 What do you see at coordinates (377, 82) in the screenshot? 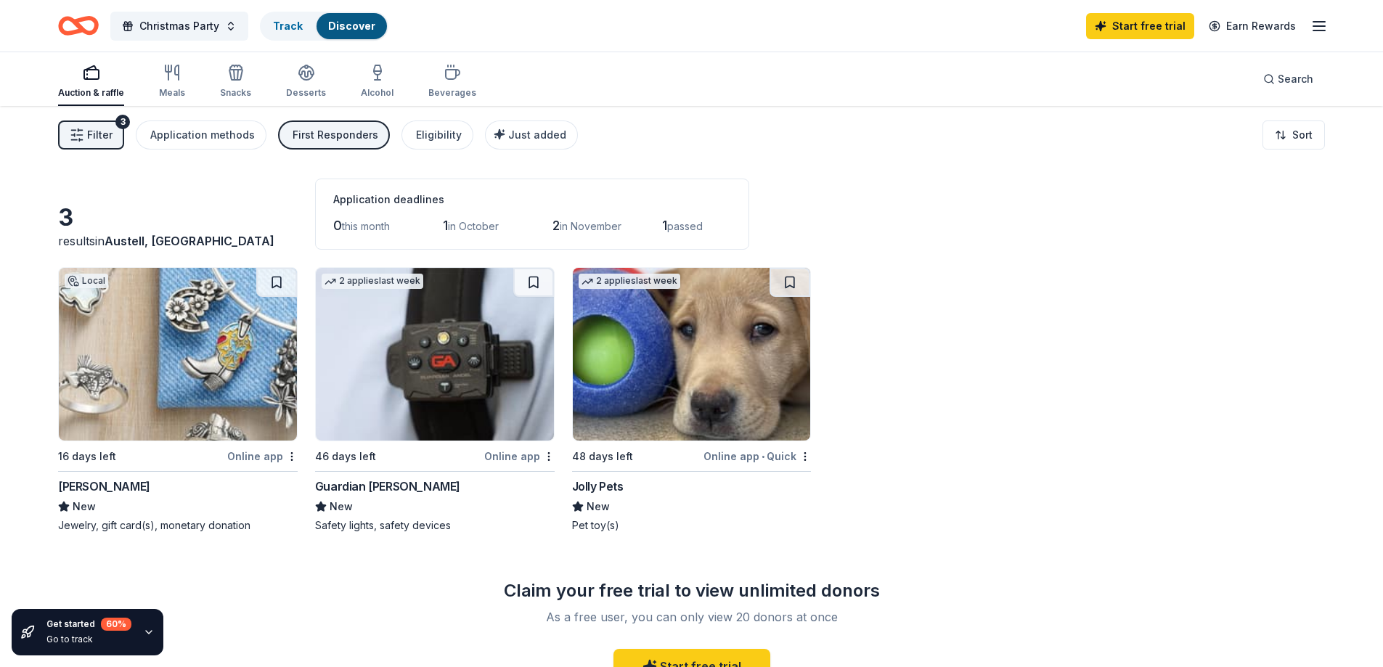
I see `button: Alcohol` at bounding box center [377, 82].